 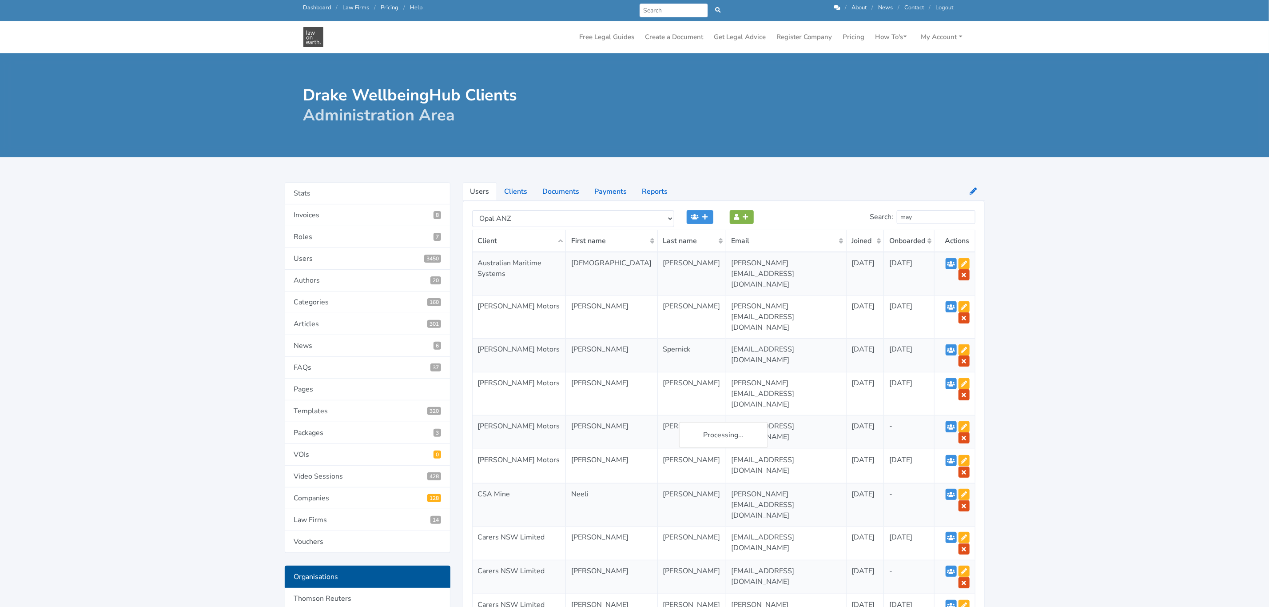 I want to click on td: Spernick, so click(x=692, y=355).